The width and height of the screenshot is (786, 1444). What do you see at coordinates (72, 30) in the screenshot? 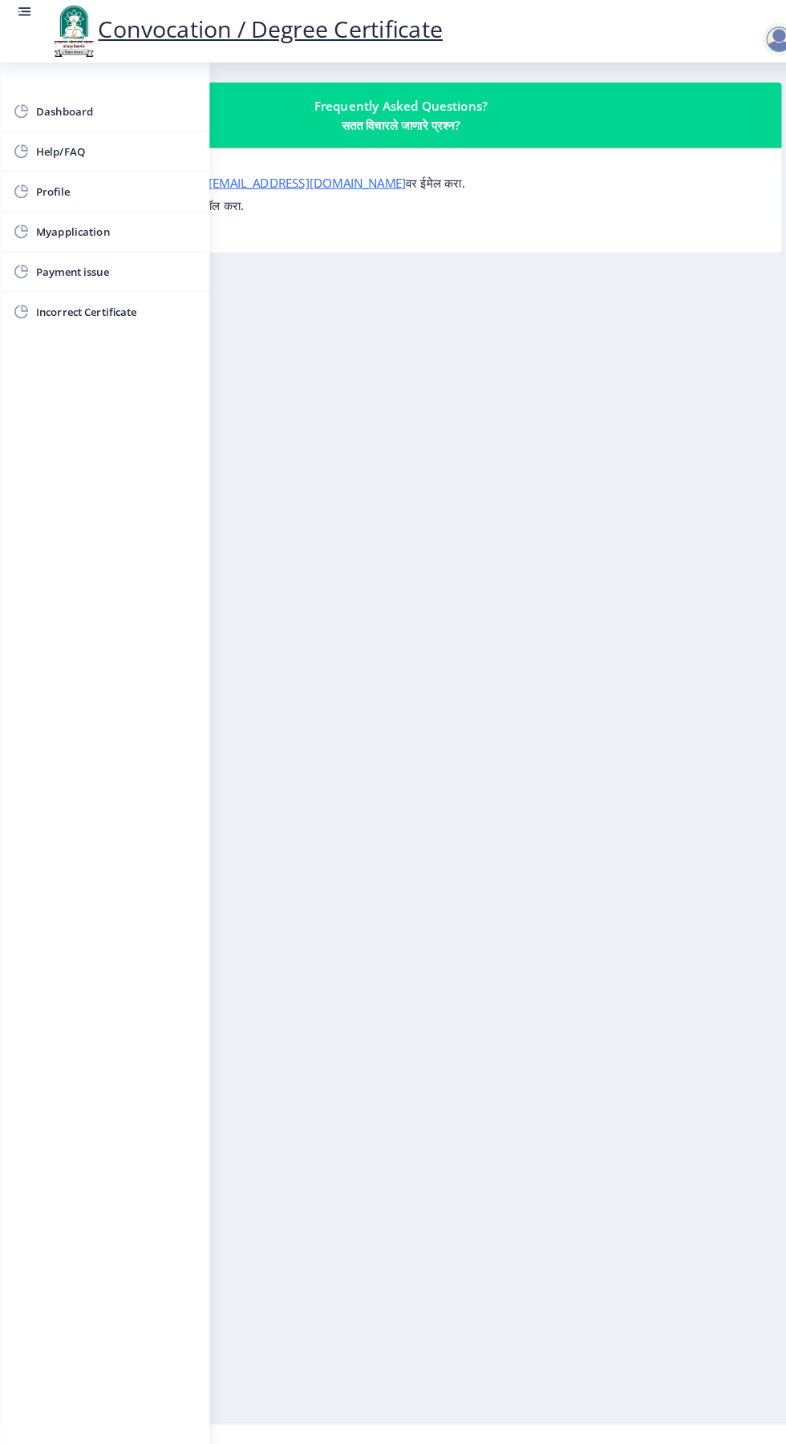
I see `img: logo` at bounding box center [72, 30].